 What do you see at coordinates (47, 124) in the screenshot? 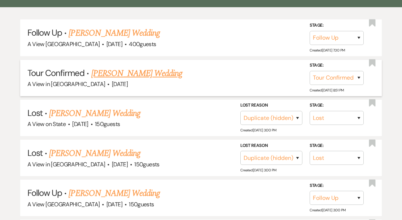
I see `span: A View on State` at bounding box center [47, 124].